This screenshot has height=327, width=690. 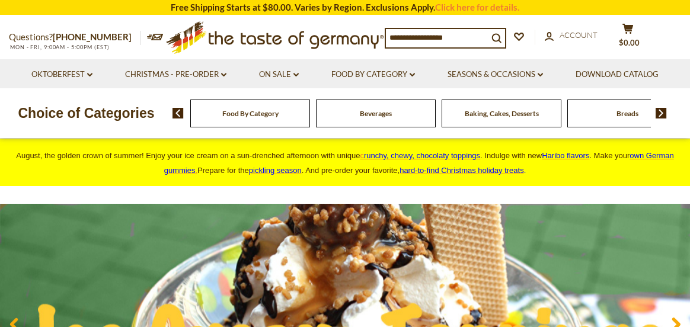 I want to click on a: Beverages, so click(x=376, y=113).